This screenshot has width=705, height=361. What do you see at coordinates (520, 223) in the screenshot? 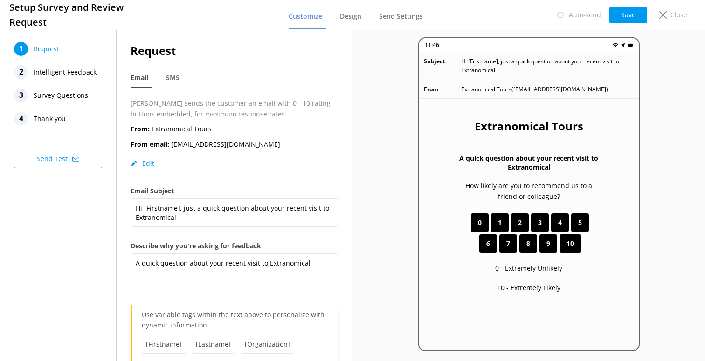
I see `span: 2` at bounding box center [520, 223].